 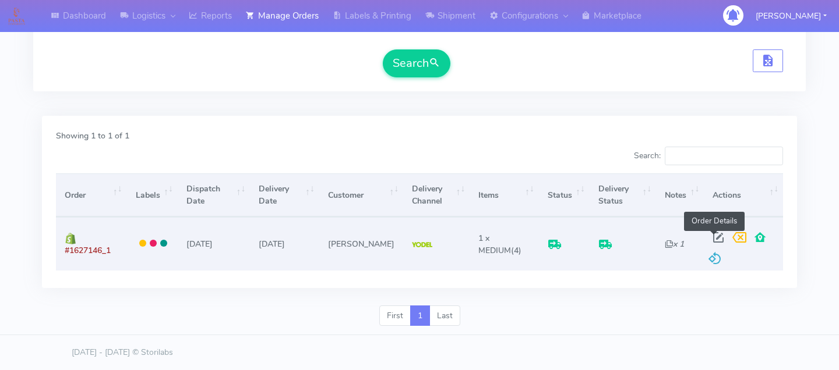 What do you see at coordinates (623, 195) in the screenshot?
I see `th: Delivery Status: activate to sort column ascending` at bounding box center [623, 195].